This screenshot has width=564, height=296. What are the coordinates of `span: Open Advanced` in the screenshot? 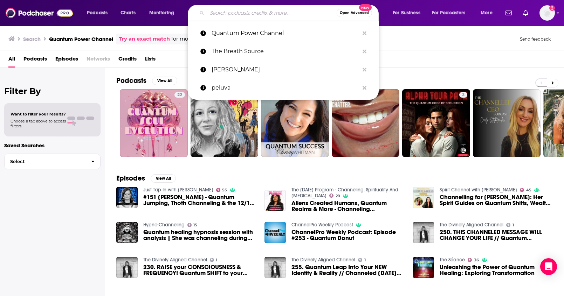 It's located at (354, 13).